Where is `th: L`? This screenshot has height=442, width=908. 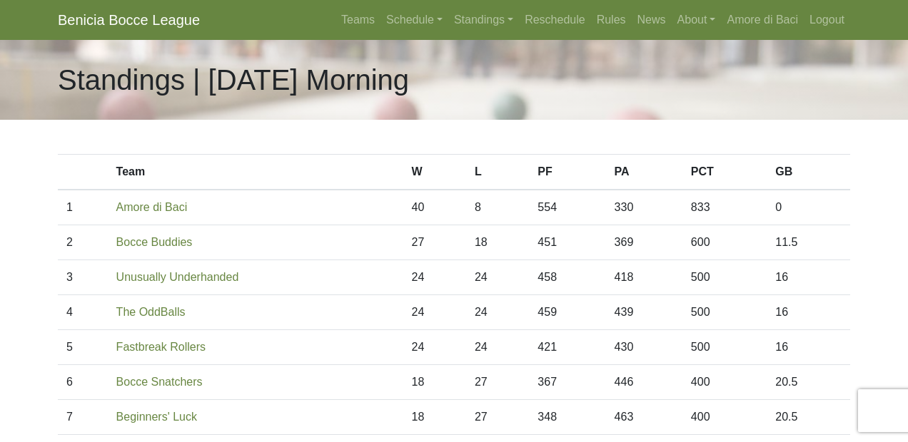
th: L is located at coordinates (497, 173).